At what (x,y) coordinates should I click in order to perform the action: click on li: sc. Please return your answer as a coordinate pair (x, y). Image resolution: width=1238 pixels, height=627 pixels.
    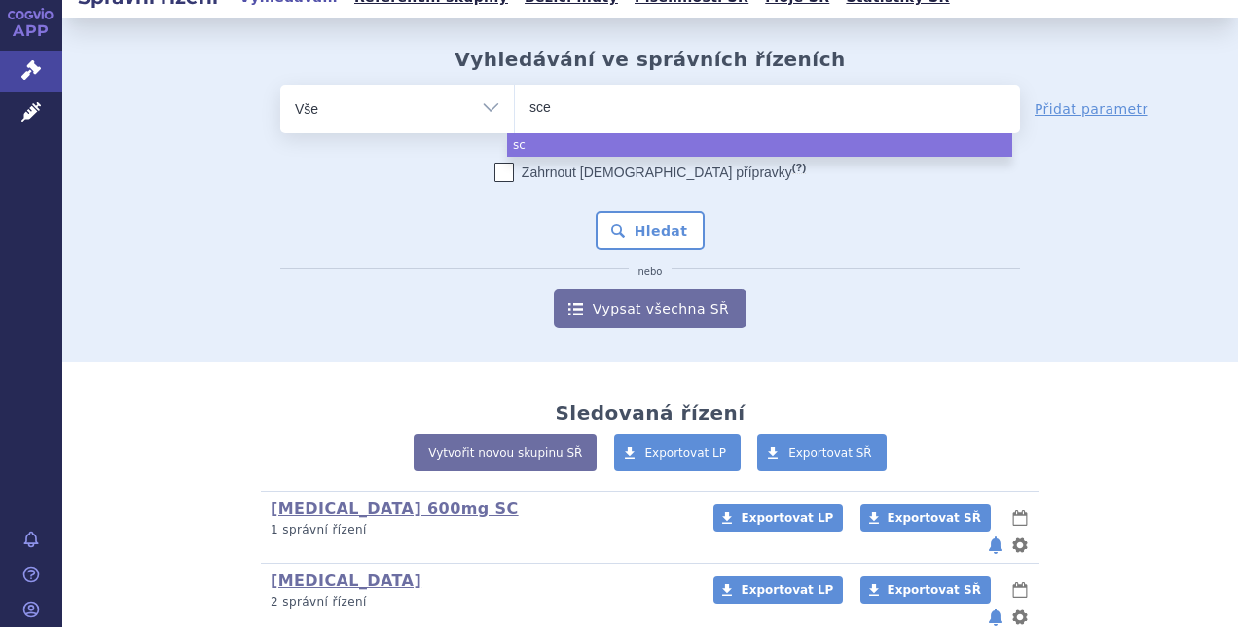
    Looking at the image, I should click on (759, 145).